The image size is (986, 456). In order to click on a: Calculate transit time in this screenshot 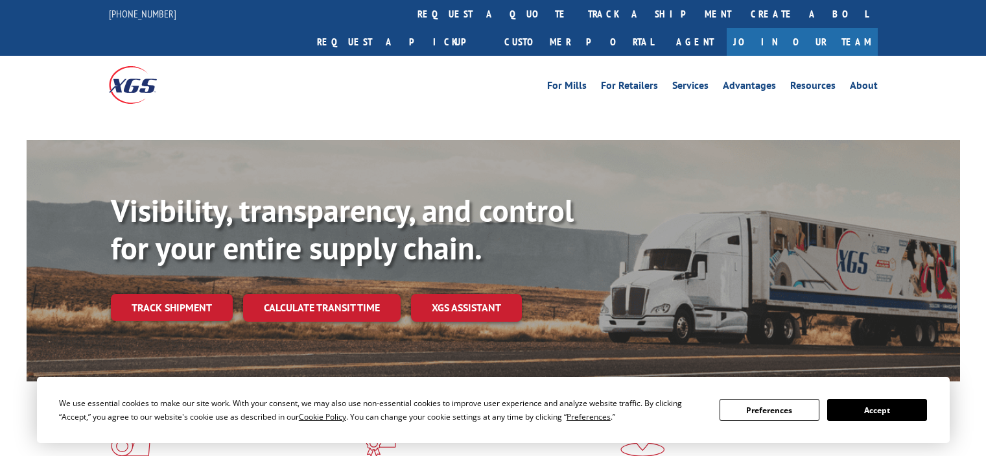, I will do `click(322, 307)`.